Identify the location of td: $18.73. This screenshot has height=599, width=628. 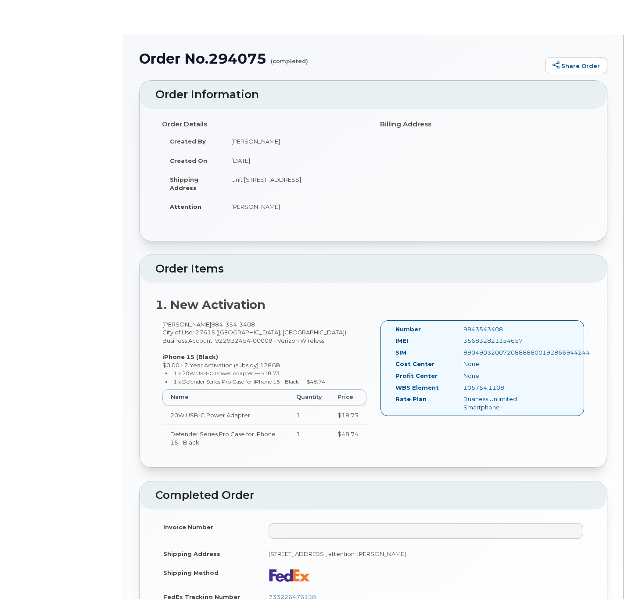
(348, 415).